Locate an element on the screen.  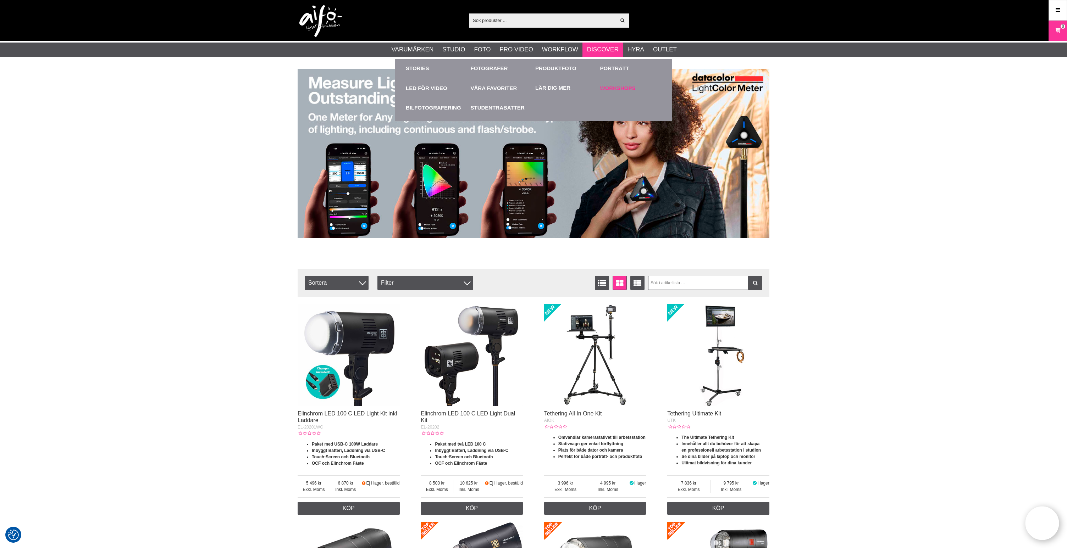
a: Porträtt is located at coordinates (614, 68).